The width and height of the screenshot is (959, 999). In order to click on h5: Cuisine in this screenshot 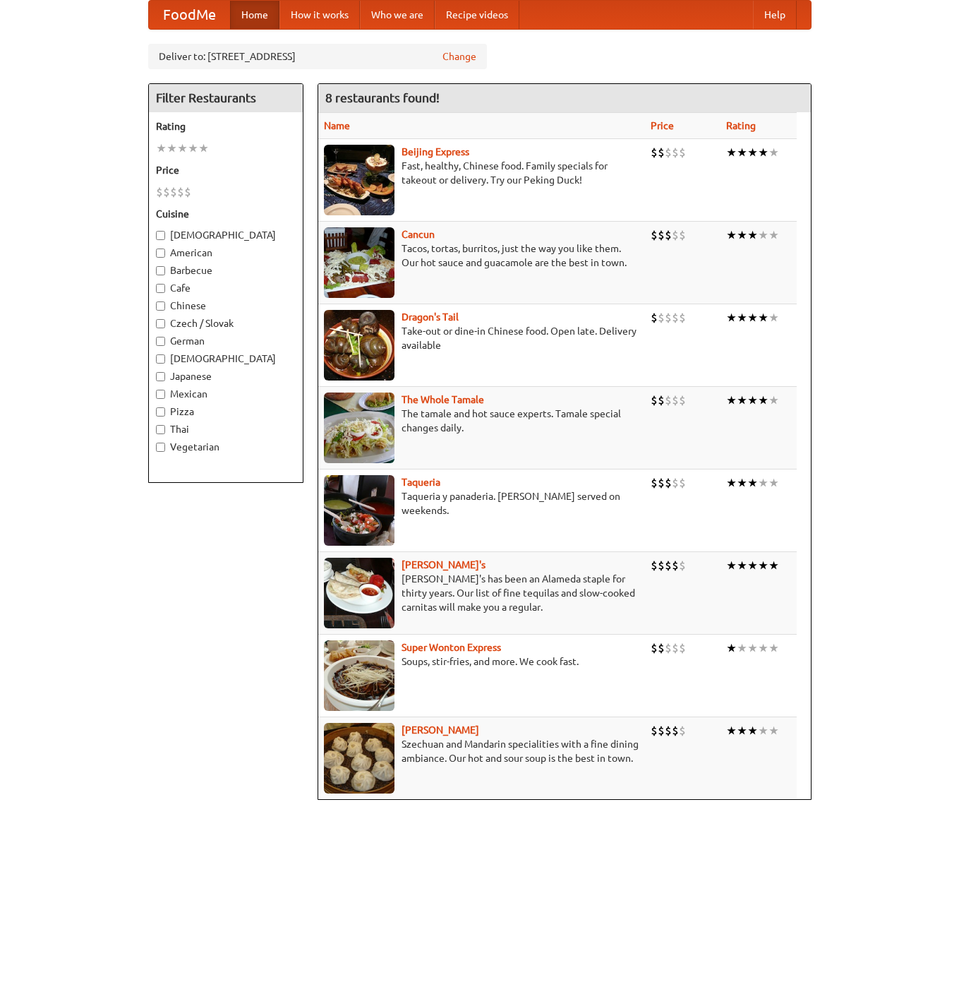, I will do `click(226, 214)`.